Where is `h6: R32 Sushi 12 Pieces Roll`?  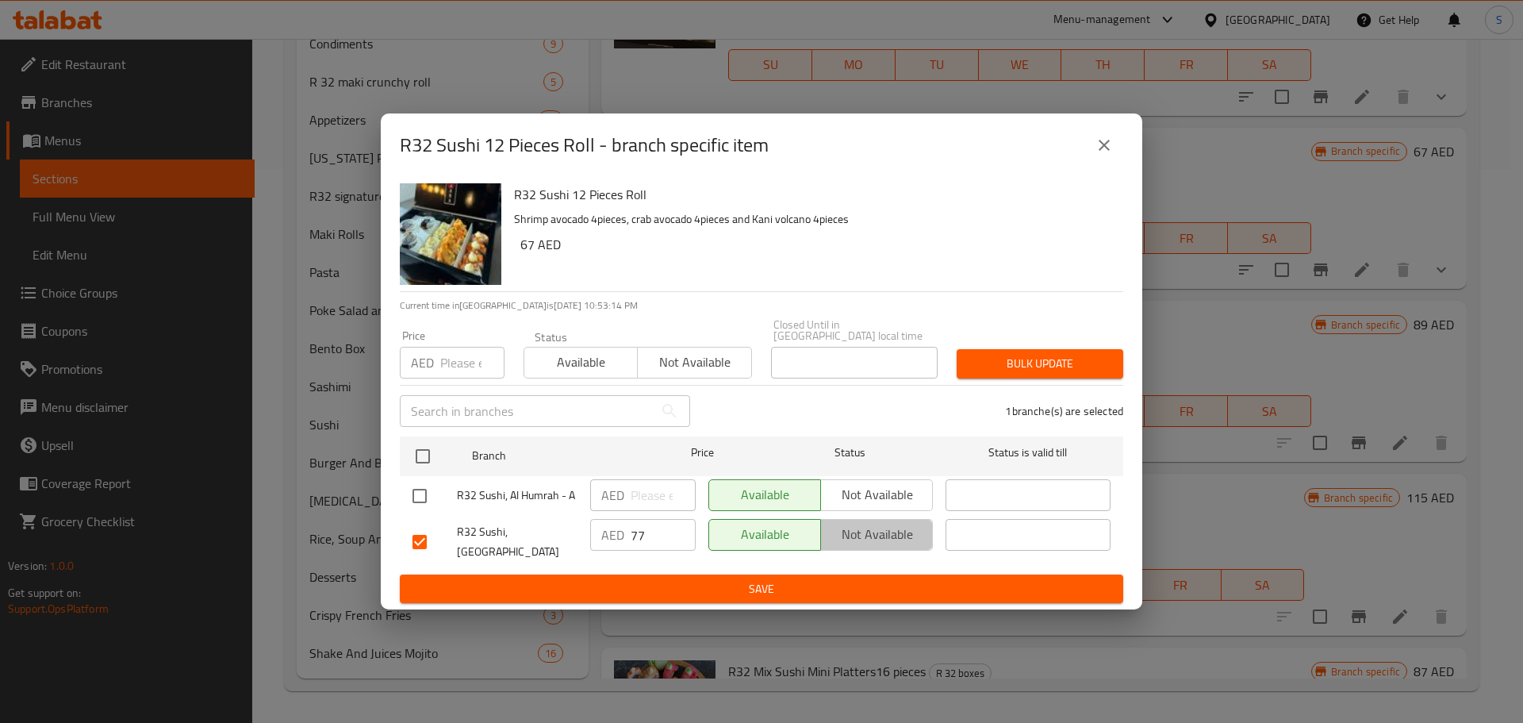 h6: R32 Sushi 12 Pieces Roll is located at coordinates (812, 194).